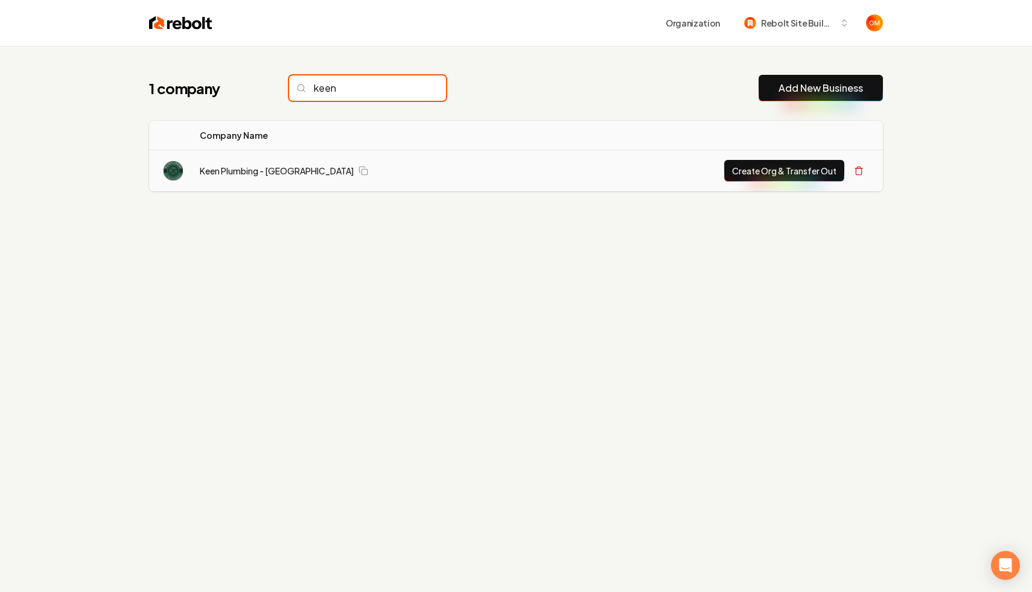  I want to click on h1: 1 company, so click(207, 88).